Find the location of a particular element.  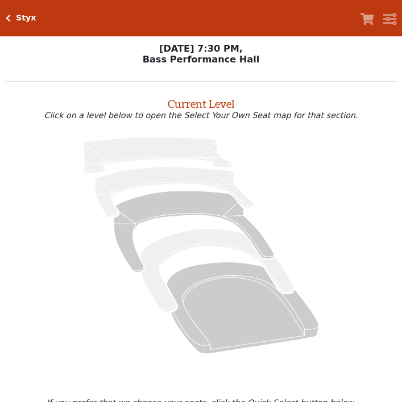

path: Upper Gallery - Seats Available: 0 is located at coordinates (159, 155).